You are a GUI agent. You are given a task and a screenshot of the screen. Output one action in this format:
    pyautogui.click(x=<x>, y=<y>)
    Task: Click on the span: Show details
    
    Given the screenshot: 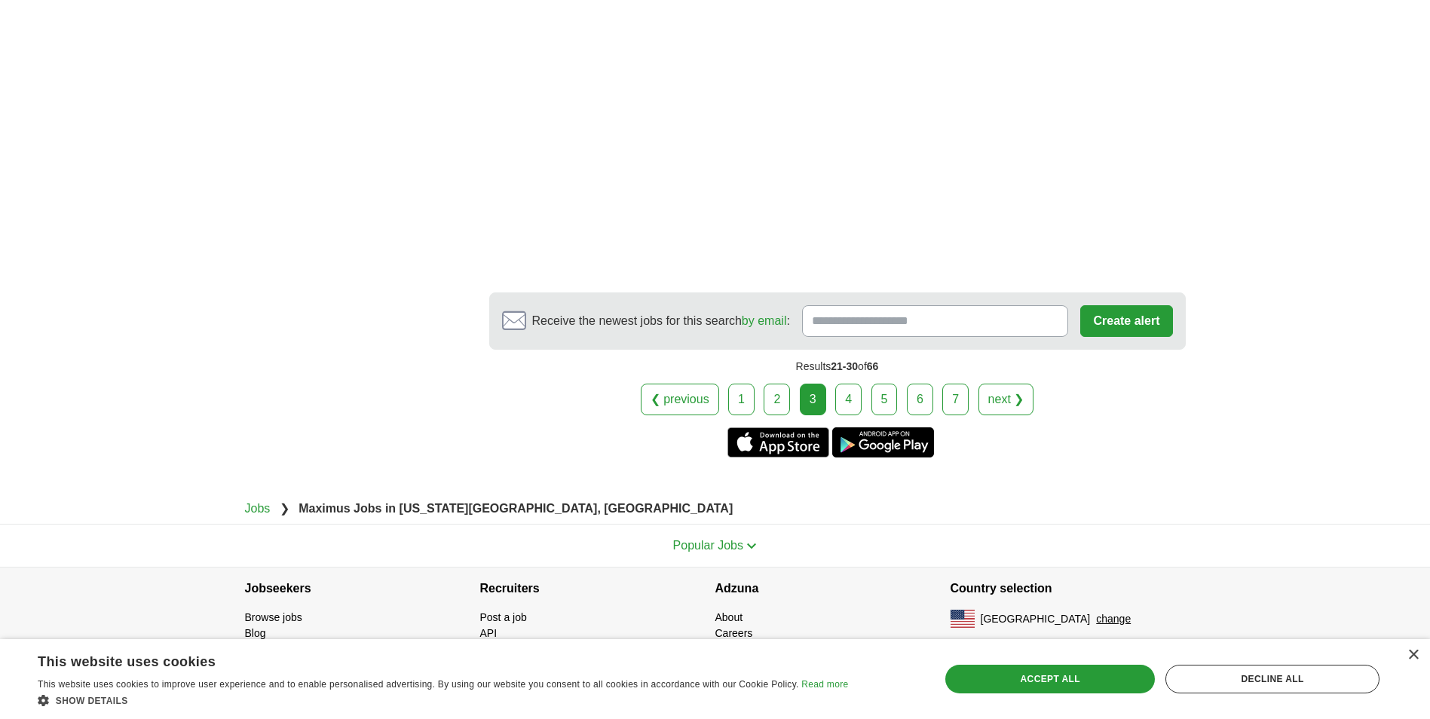 What is the action you would take?
    pyautogui.click(x=92, y=701)
    